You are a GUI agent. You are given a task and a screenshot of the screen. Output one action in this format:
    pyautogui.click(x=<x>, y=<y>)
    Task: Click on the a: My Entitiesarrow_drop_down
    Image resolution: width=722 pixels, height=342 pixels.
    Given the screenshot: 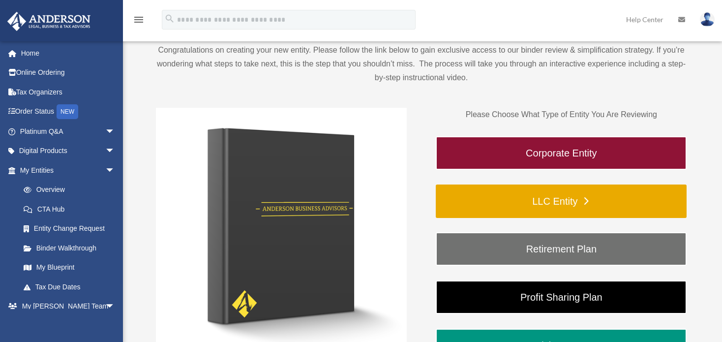 What is the action you would take?
    pyautogui.click(x=68, y=170)
    